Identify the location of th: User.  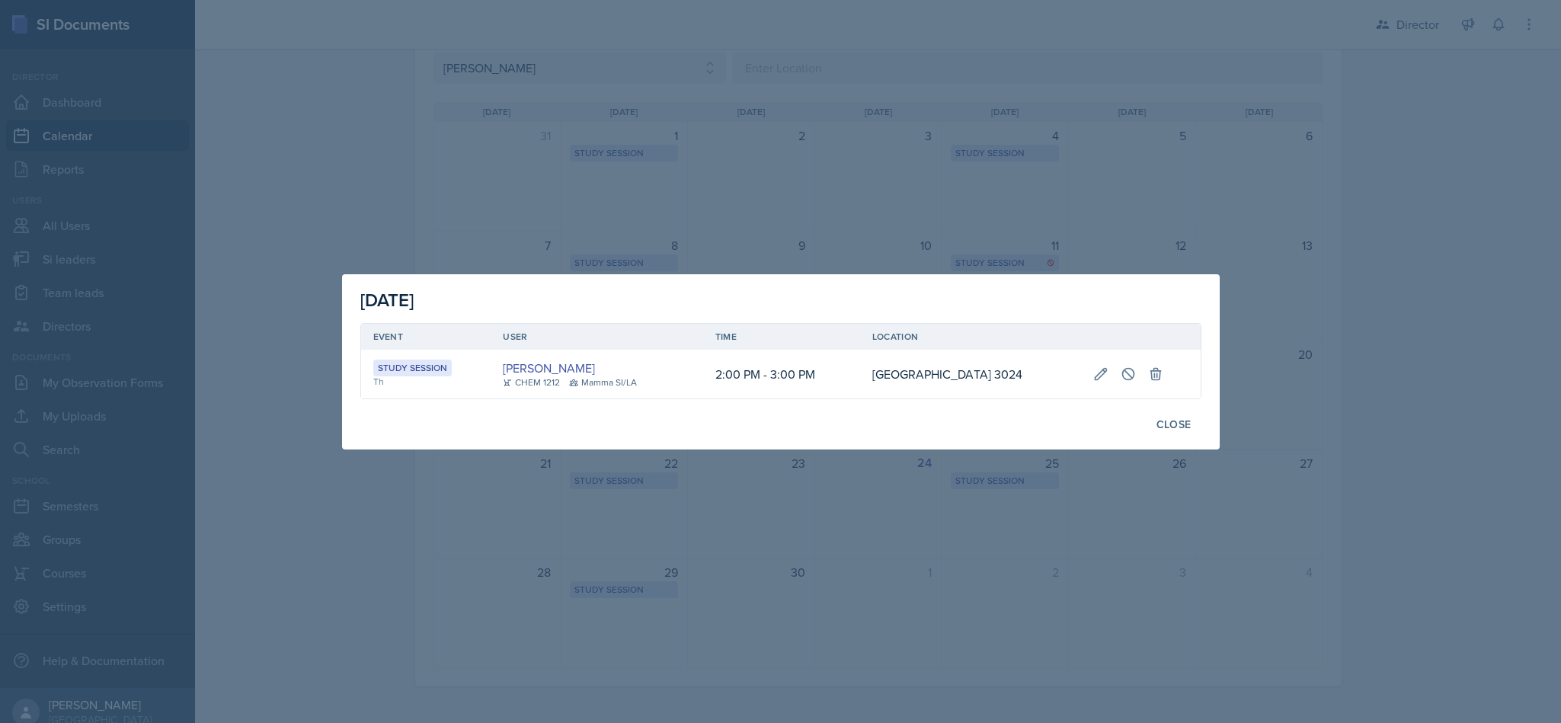
(596, 337).